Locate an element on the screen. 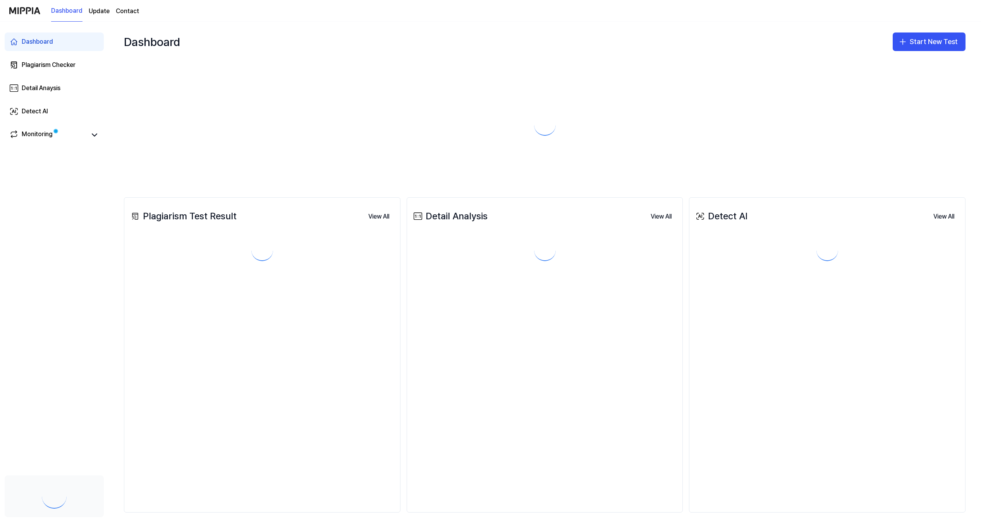  div: Detail Analysis is located at coordinates (449, 216).